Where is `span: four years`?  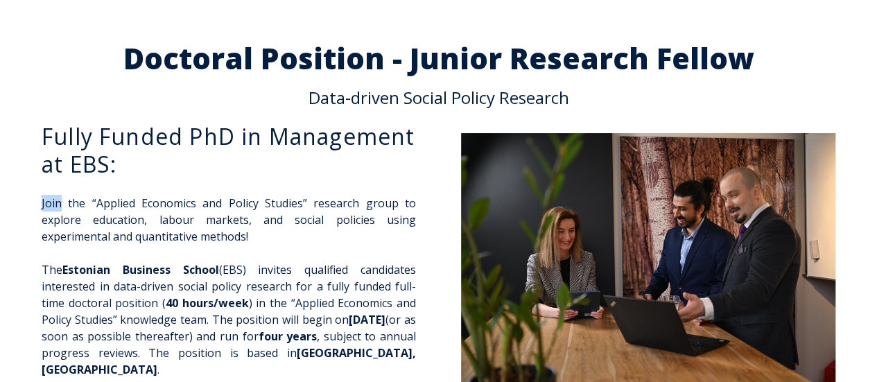
span: four years is located at coordinates (288, 336).